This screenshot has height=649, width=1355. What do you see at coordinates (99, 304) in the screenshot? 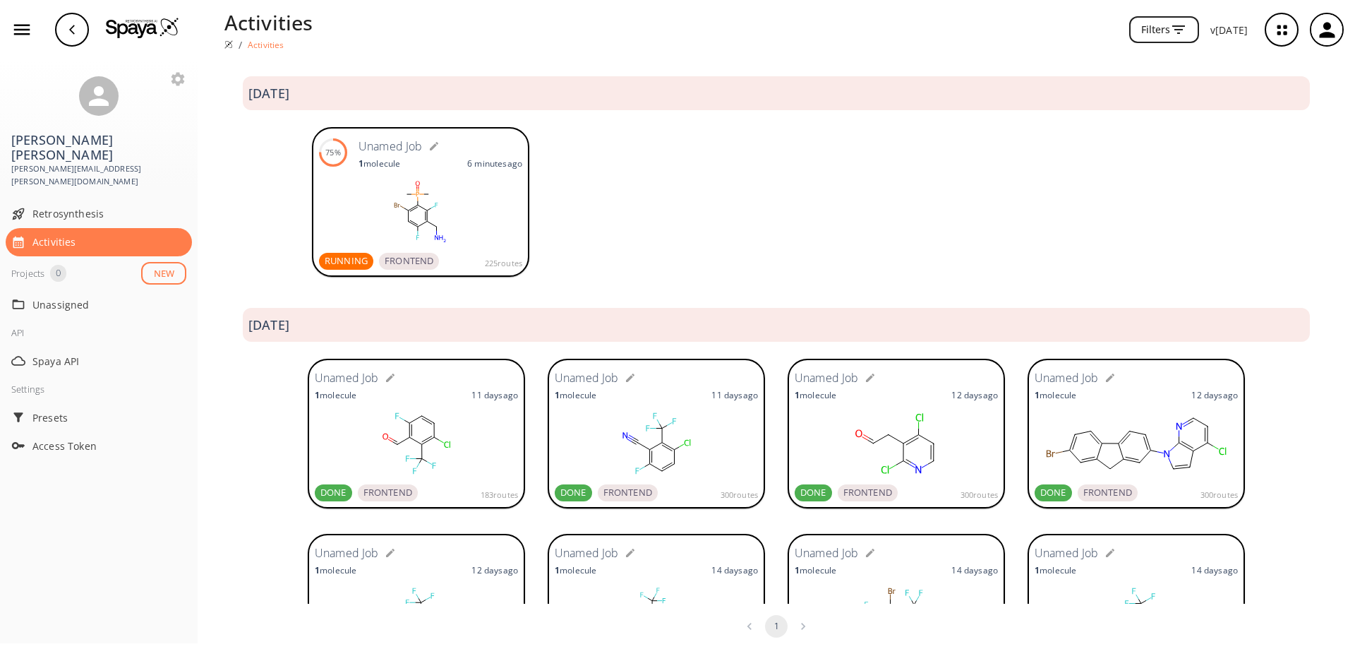
I see `div: Unassigned` at bounding box center [99, 304].